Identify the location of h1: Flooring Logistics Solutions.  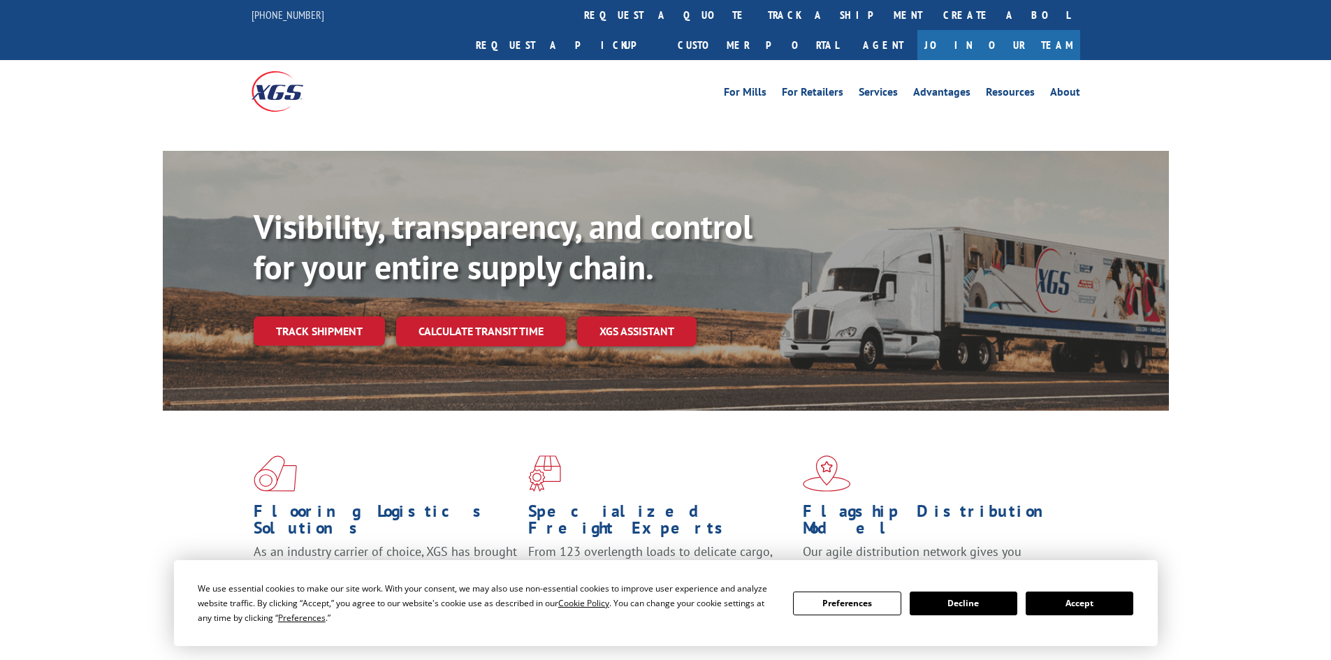
(386, 523).